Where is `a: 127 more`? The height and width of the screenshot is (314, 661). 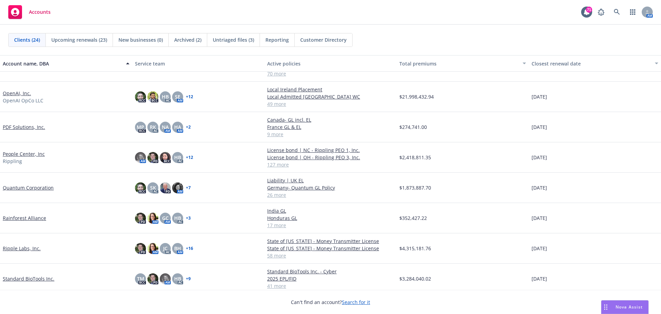
a: 127 more is located at coordinates (331, 164).